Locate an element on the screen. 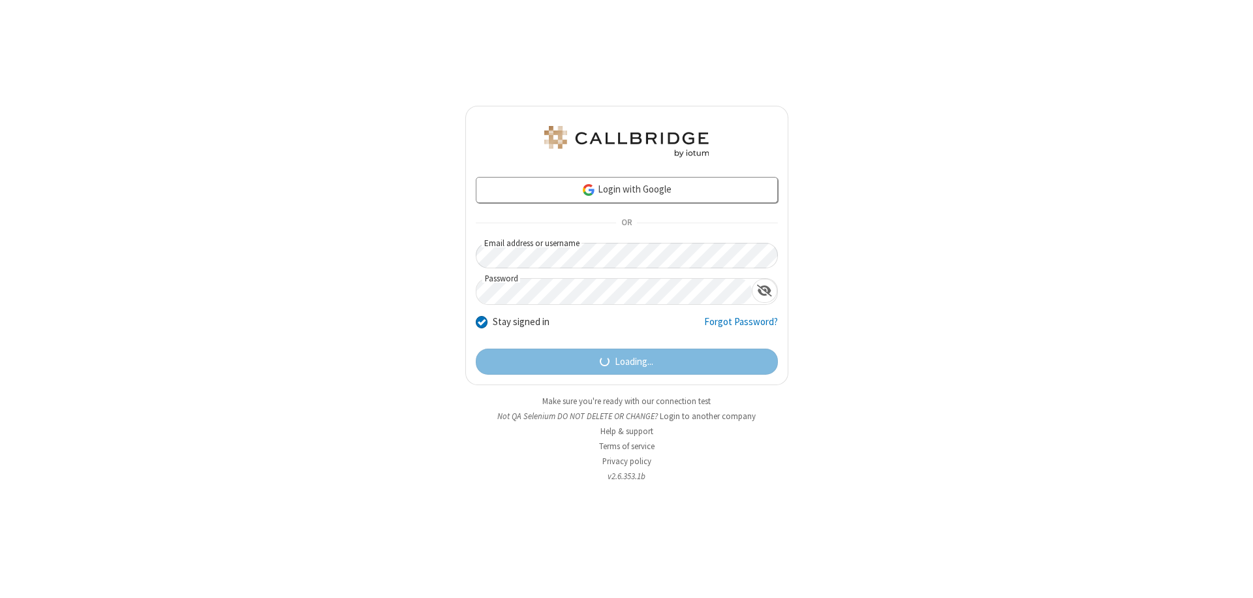 Image resolution: width=1253 pixels, height=598 pixels. a: Help & support is located at coordinates (626, 431).